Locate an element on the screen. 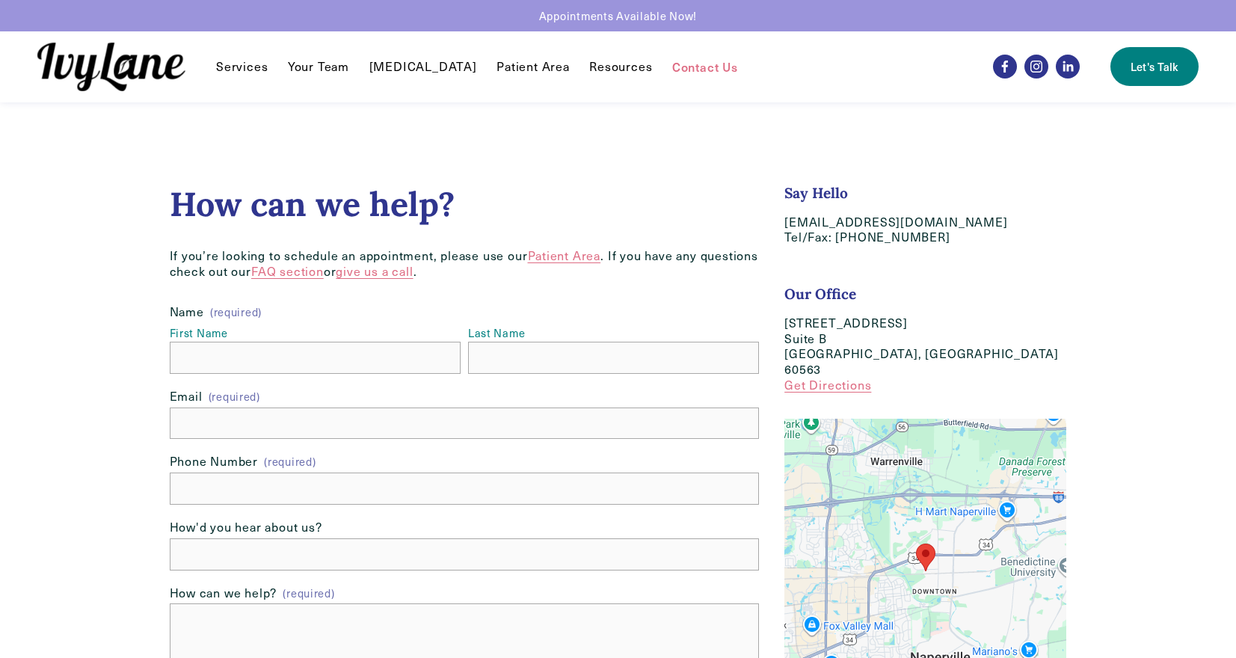 This screenshot has height=658, width=1236. span: Services is located at coordinates (241, 67).